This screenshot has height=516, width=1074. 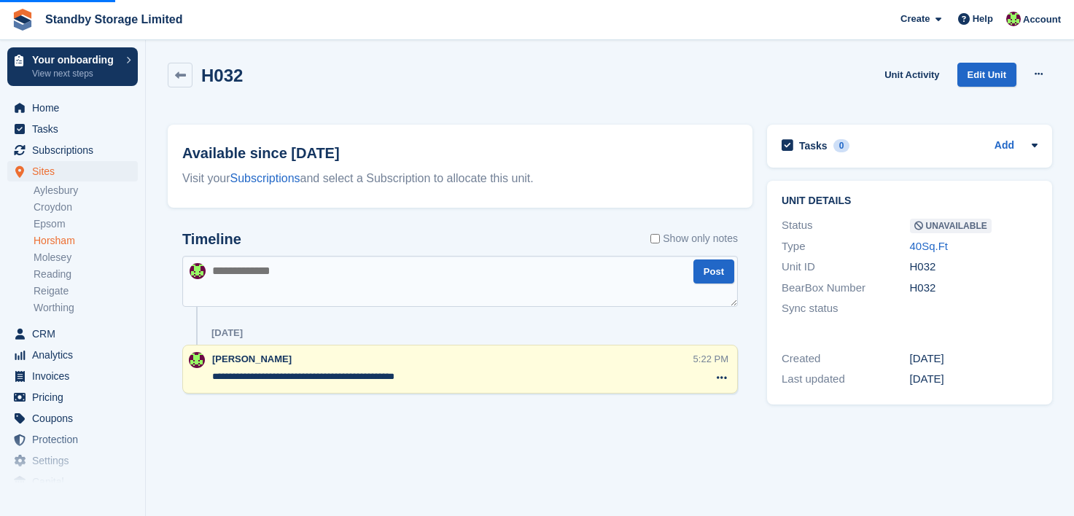 What do you see at coordinates (983, 19) in the screenshot?
I see `span: Help` at bounding box center [983, 19].